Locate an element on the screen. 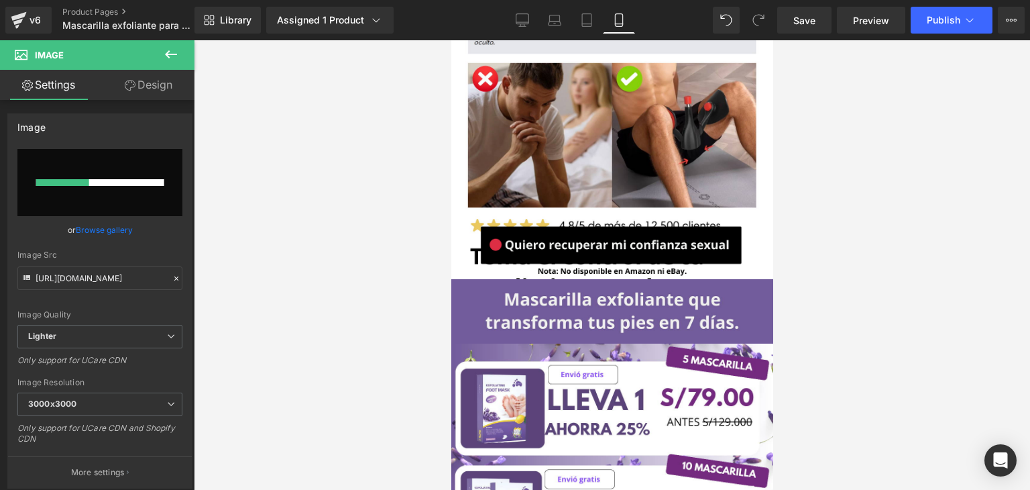 This screenshot has height=490, width=1030. a: Design is located at coordinates (148, 84).